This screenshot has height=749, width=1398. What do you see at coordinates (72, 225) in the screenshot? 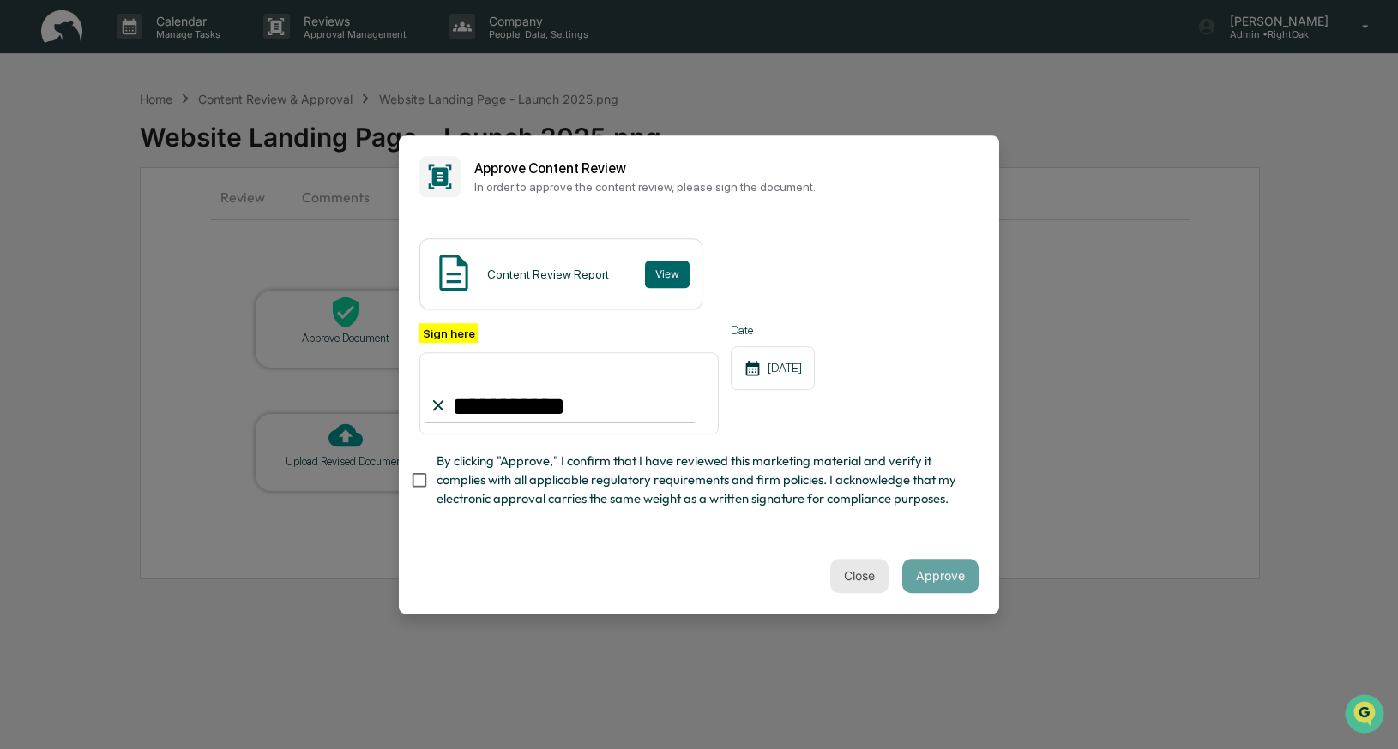
I see `span: Preclearance` at bounding box center [72, 225].